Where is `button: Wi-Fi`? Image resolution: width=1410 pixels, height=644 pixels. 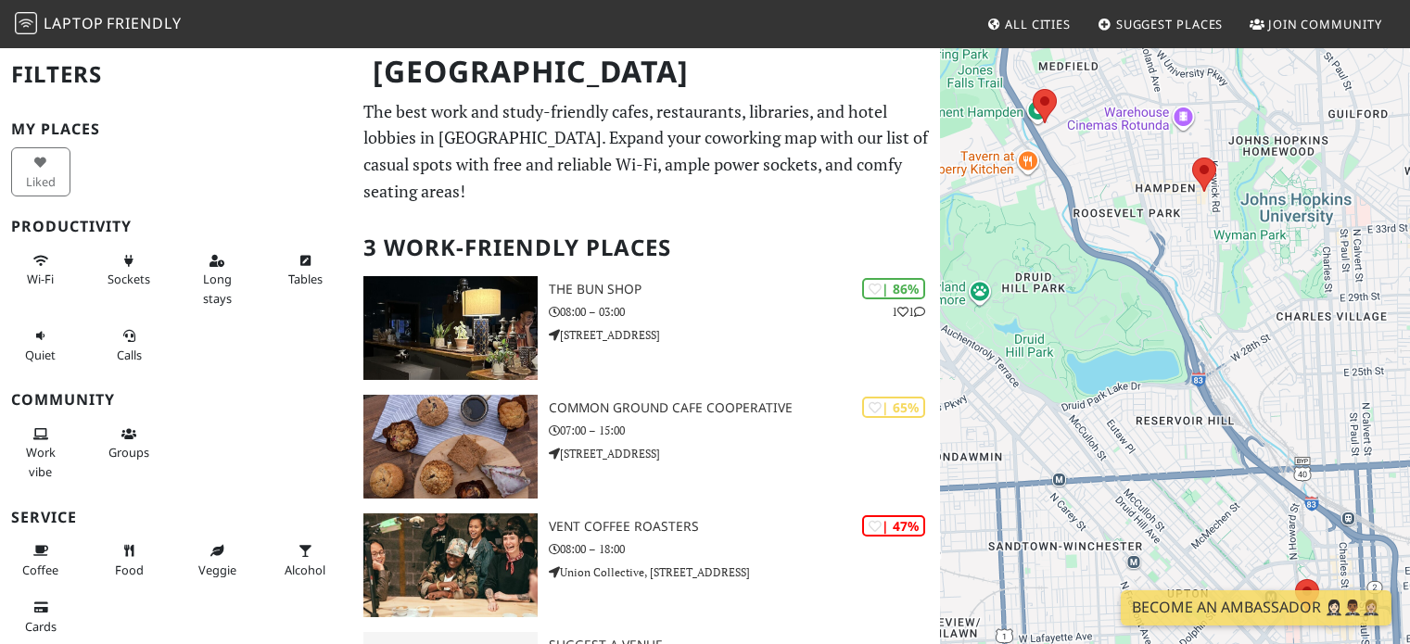 button: Wi-Fi is located at coordinates (41, 270).